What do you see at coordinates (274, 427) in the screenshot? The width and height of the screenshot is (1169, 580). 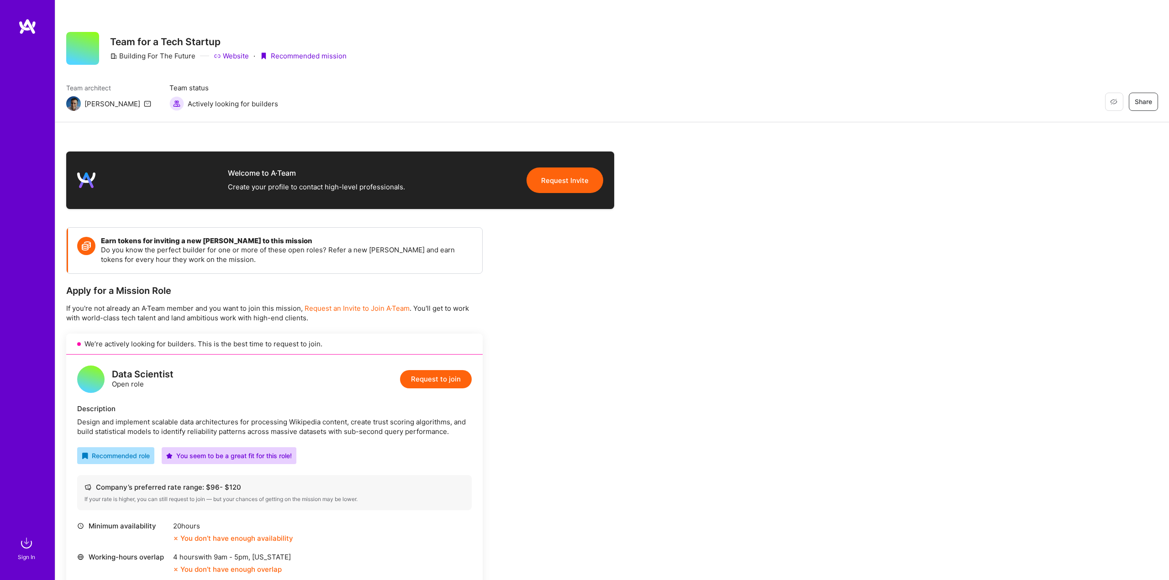 I see `div: Design and implement scalable data architectures for processing Wikipedia content, create trust s...` at bounding box center [274, 427].